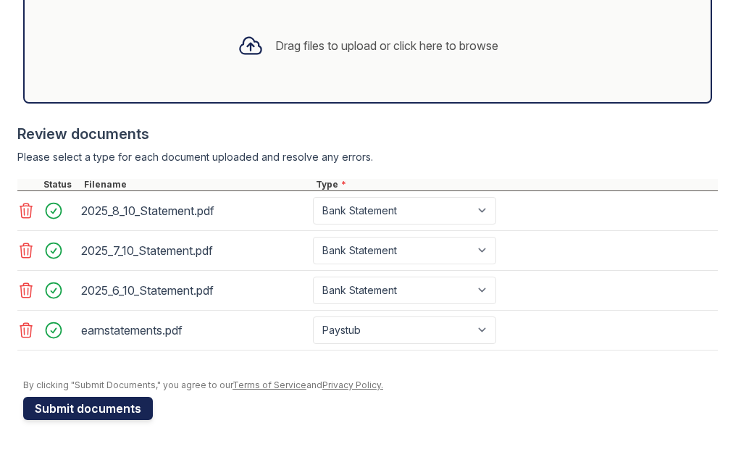 The height and width of the screenshot is (449, 741). Describe the element at coordinates (367, 157) in the screenshot. I see `div: Please select a type for each document uploaded and resolve any errors.` at that location.